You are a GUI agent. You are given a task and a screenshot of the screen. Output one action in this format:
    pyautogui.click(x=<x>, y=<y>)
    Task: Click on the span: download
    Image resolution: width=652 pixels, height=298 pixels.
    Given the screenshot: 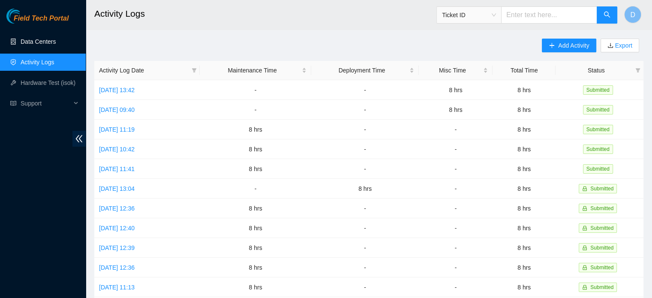 What is the action you would take?
    pyautogui.click(x=611, y=46)
    